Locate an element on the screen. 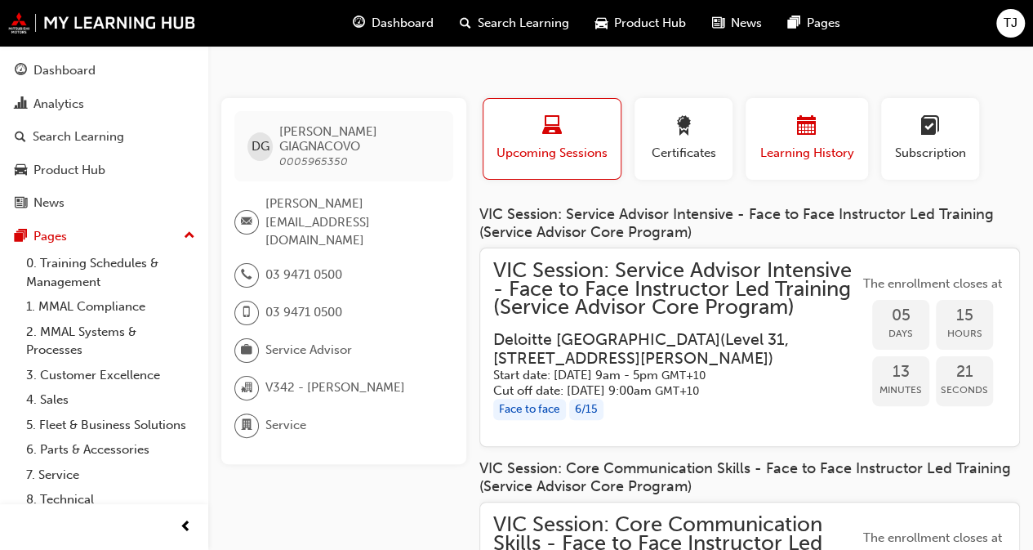 Image resolution: width=1033 pixels, height=550 pixels. a: mmal is located at coordinates (102, 23).